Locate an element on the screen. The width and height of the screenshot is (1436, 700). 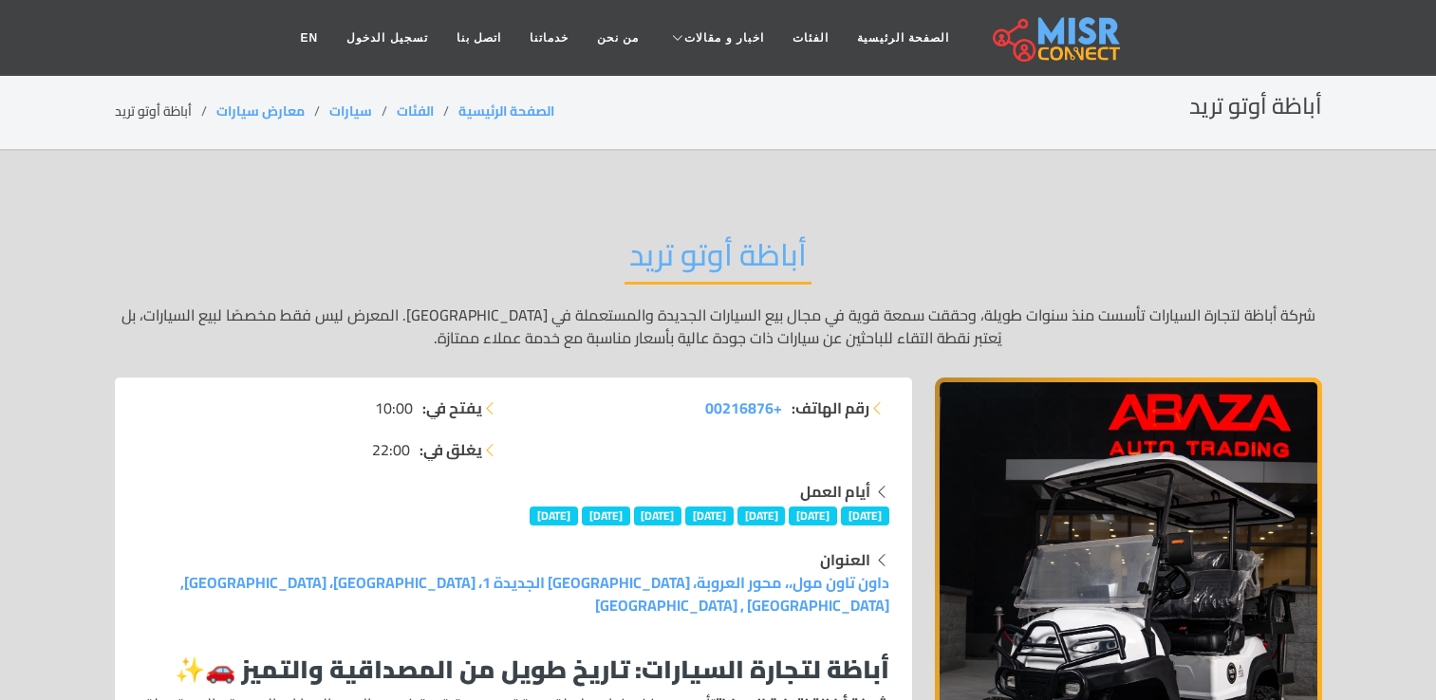
span: 10:00 is located at coordinates (394, 408).